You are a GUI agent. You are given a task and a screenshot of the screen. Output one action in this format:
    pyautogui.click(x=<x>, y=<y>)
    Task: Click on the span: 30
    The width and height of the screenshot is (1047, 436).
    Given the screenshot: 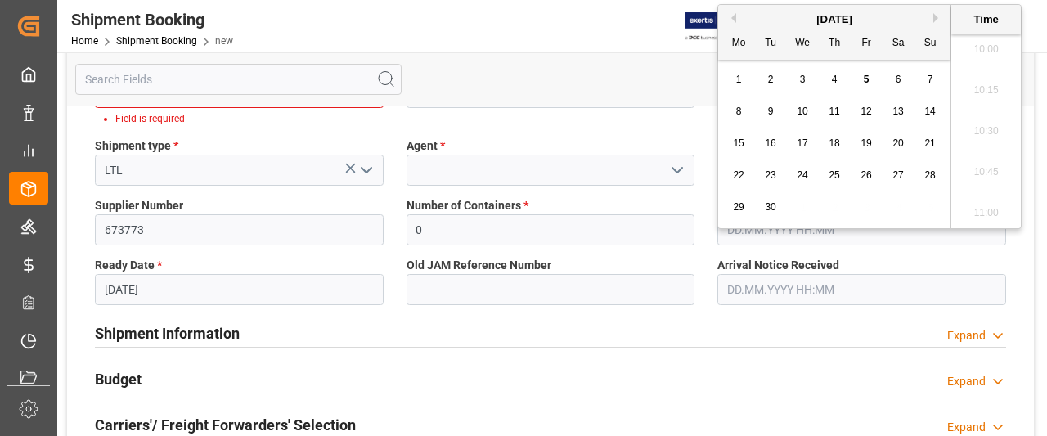 What is the action you would take?
    pyautogui.click(x=770, y=207)
    